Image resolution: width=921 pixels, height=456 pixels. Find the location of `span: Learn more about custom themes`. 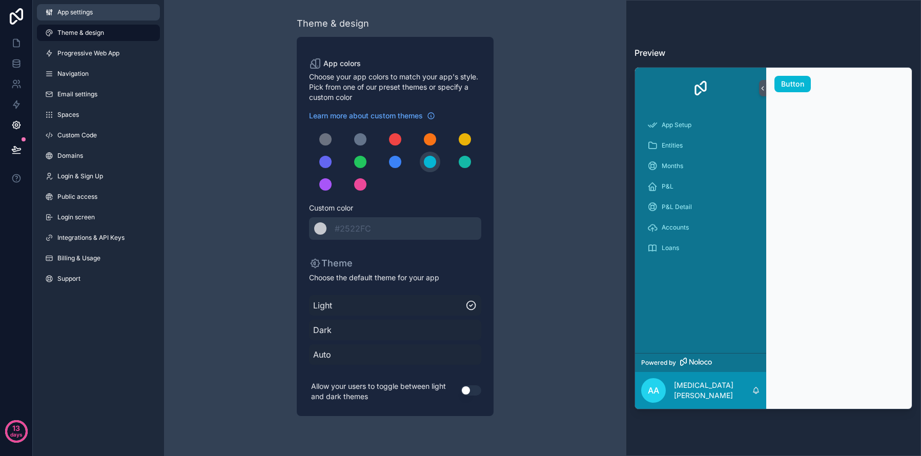

span: Learn more about custom themes is located at coordinates (366, 116).